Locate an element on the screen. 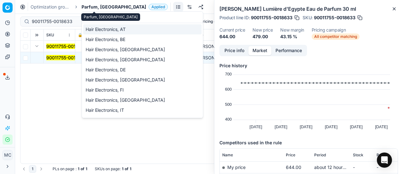 This screenshot has height=174, width=403. span: Promo is located at coordinates (383, 155).